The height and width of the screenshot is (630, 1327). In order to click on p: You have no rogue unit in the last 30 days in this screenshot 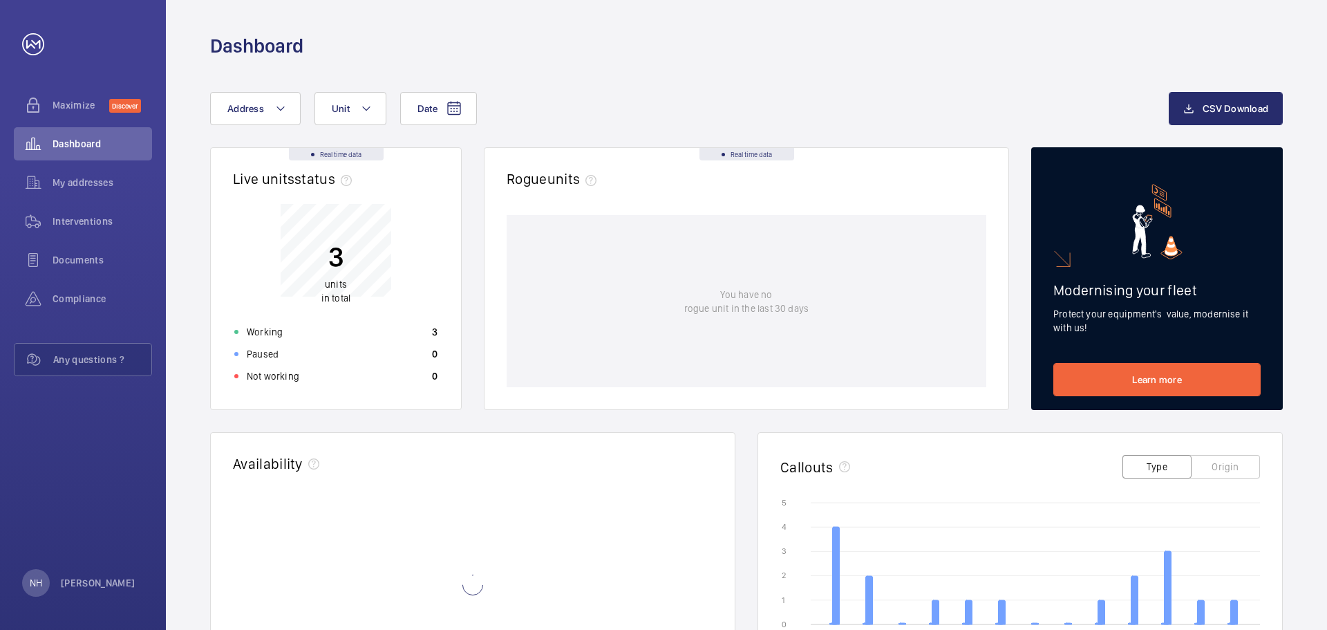, I will do `click(746, 301)`.